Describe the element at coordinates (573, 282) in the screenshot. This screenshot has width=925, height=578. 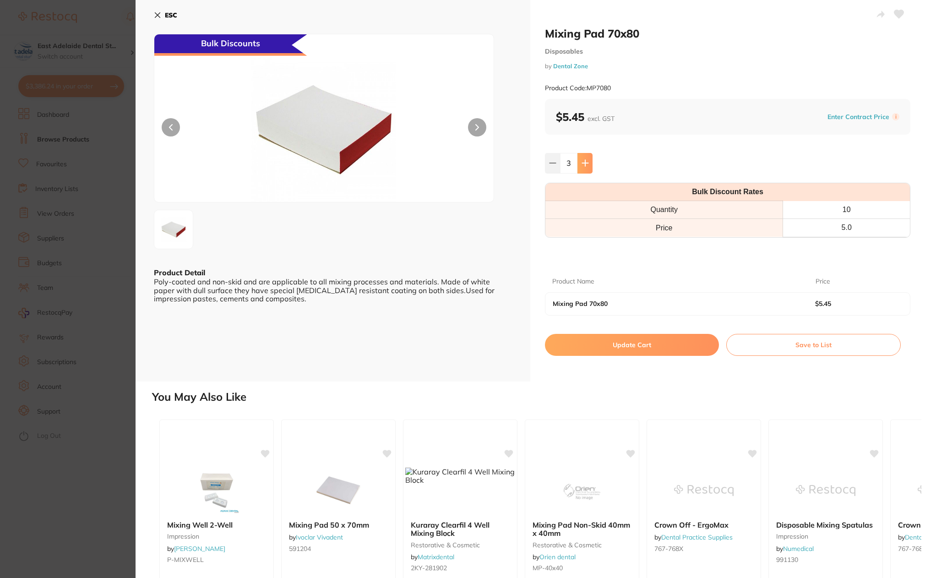
I see `p: Product Name` at that location.